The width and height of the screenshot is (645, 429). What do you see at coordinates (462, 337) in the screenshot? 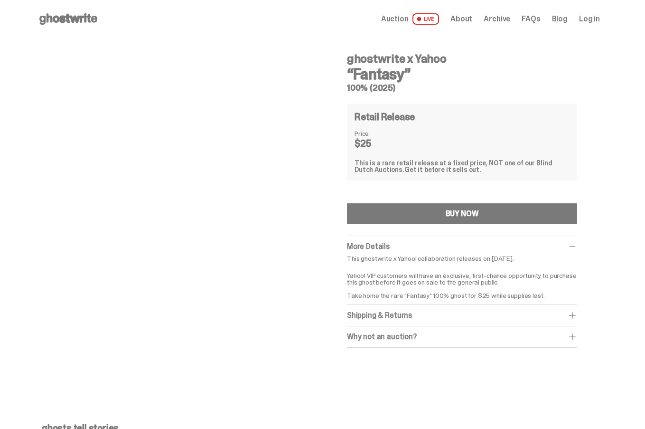
I see `div: Why not an auction?` at bounding box center [462, 337].